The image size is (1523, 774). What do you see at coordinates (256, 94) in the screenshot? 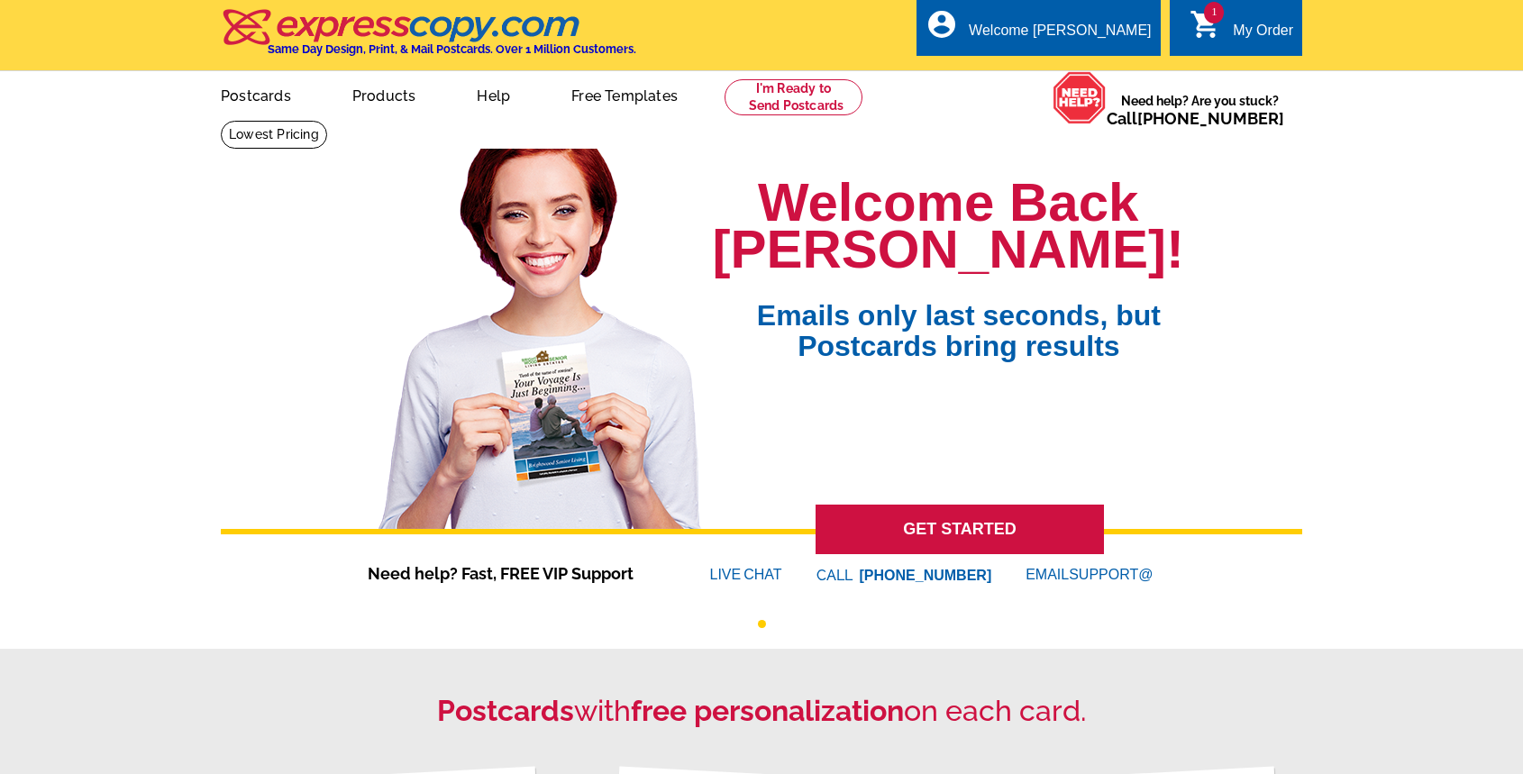
I see `a: Postcards` at bounding box center [256, 94].